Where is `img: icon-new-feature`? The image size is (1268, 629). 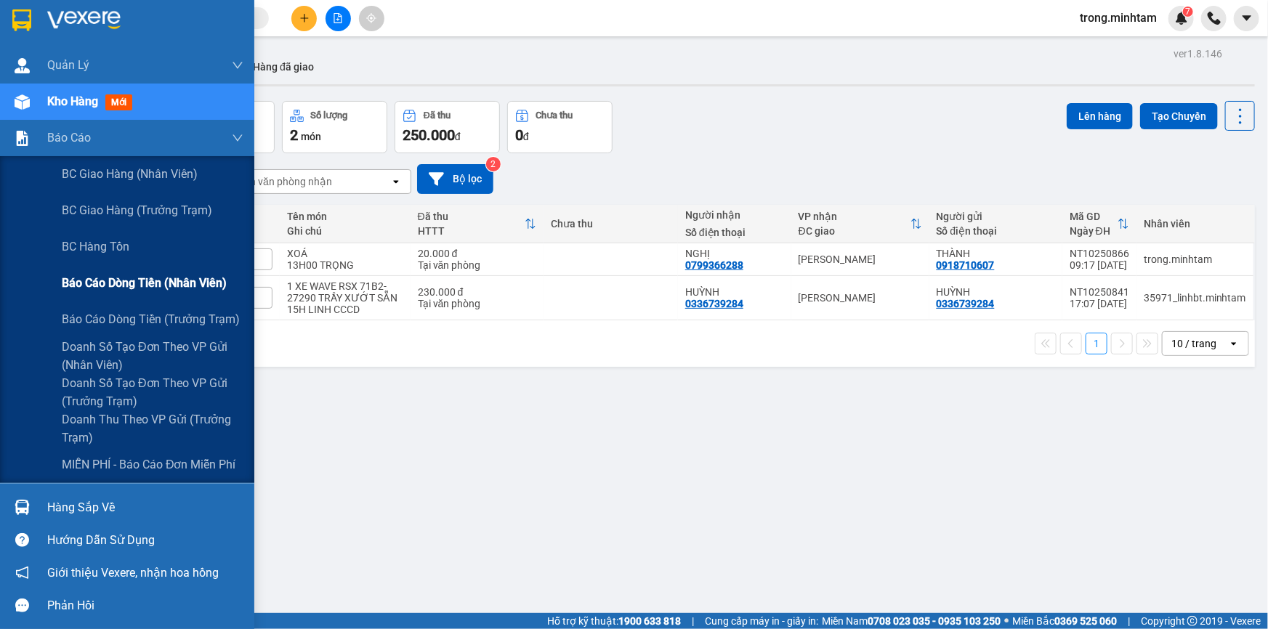
img: icon-new-feature is located at coordinates (1181, 18).